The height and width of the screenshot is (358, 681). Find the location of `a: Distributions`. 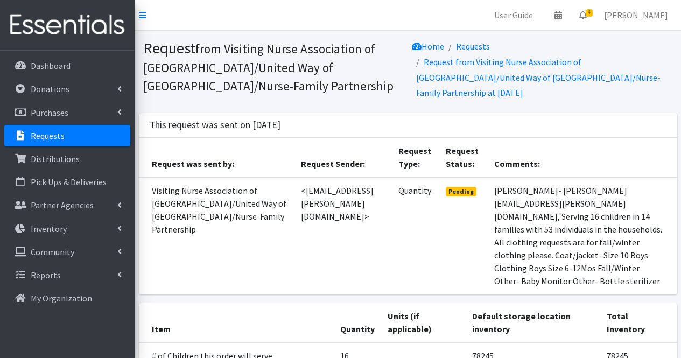

a: Distributions is located at coordinates (67, 159).